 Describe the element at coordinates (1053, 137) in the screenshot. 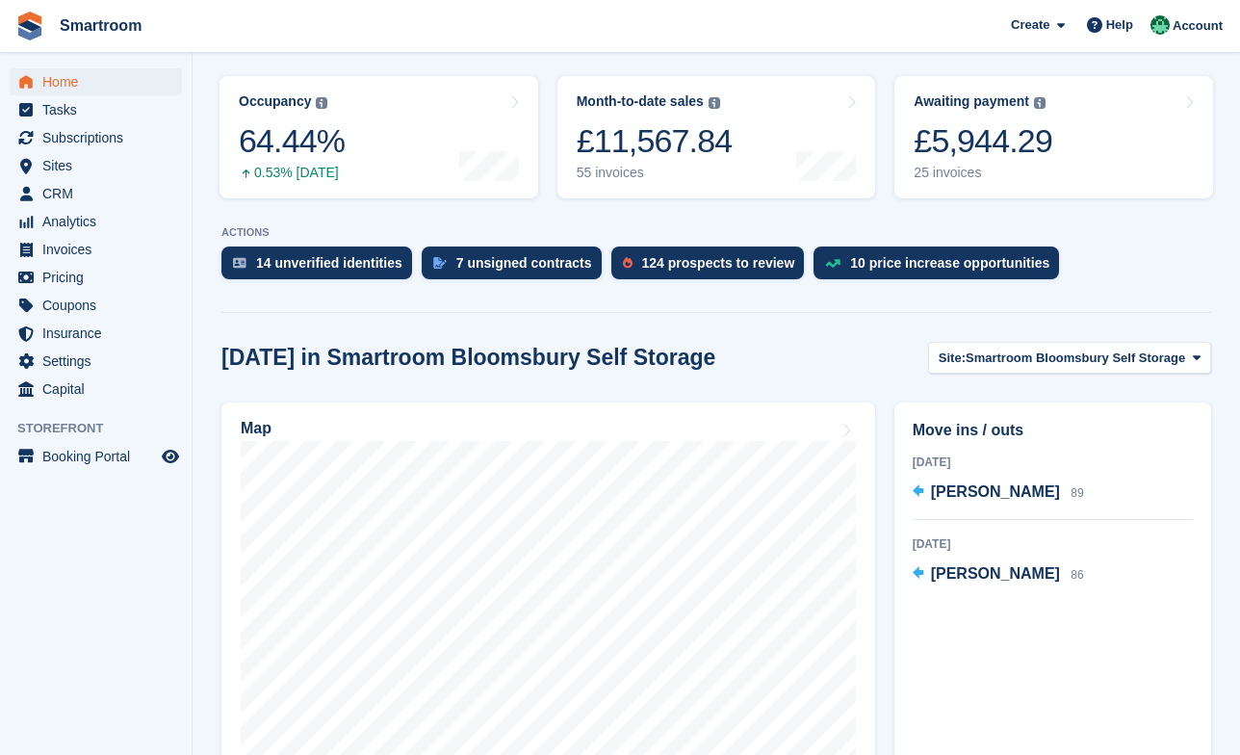

I see `a: Awaiting payment £5,944.29 25 invoices` at that location.